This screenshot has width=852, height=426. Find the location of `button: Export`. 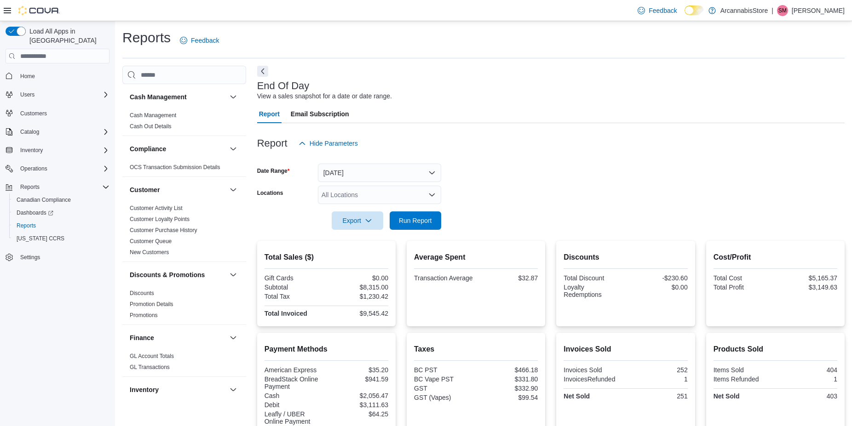

button: Export is located at coordinates (357, 221).